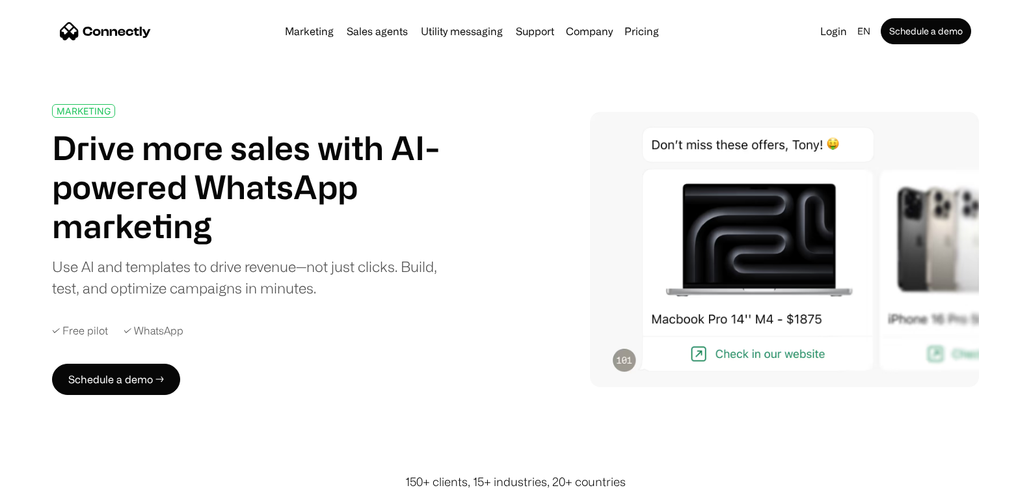  I want to click on div: 150+ clients, 15+ industries, 20+ countries, so click(515, 481).